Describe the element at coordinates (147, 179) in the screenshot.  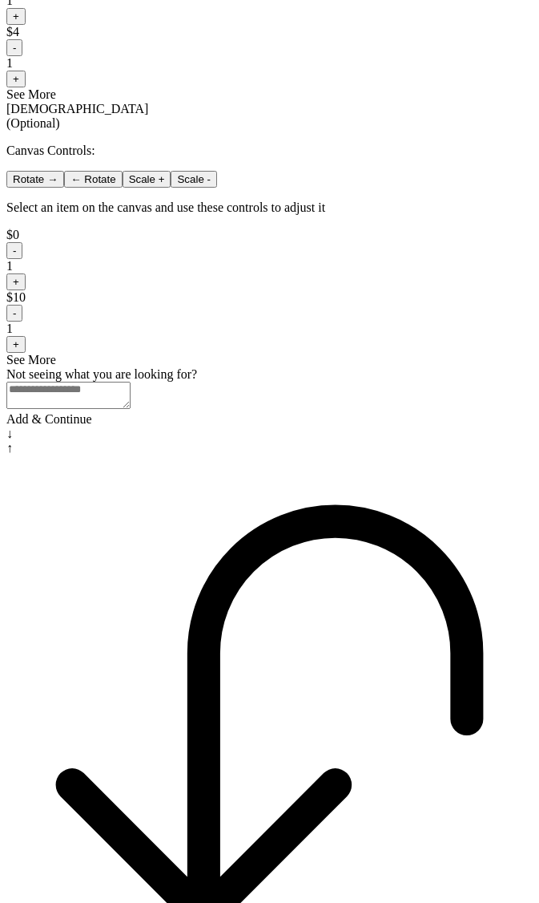
I see `button: Scale +` at that location.